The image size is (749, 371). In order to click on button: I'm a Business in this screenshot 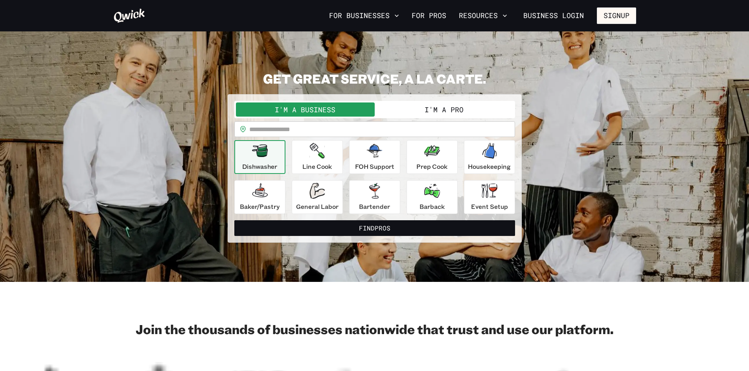, I will do `click(305, 110)`.